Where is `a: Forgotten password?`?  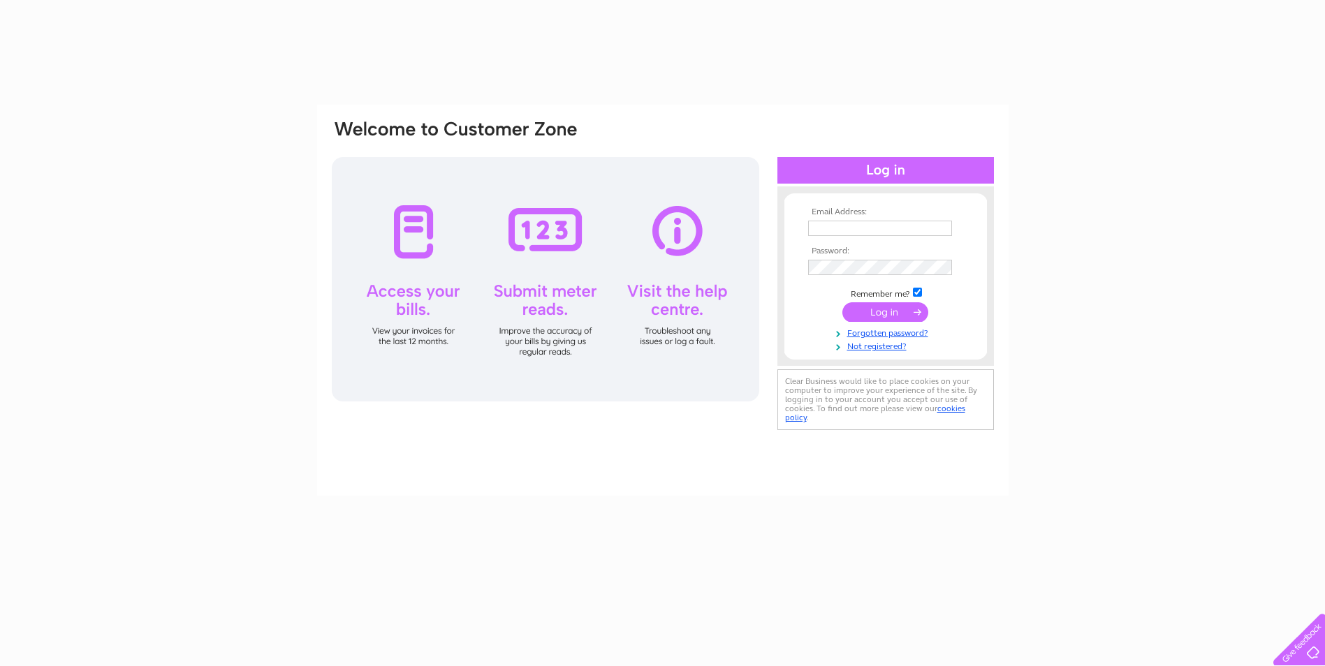 a: Forgotten password? is located at coordinates (887, 332).